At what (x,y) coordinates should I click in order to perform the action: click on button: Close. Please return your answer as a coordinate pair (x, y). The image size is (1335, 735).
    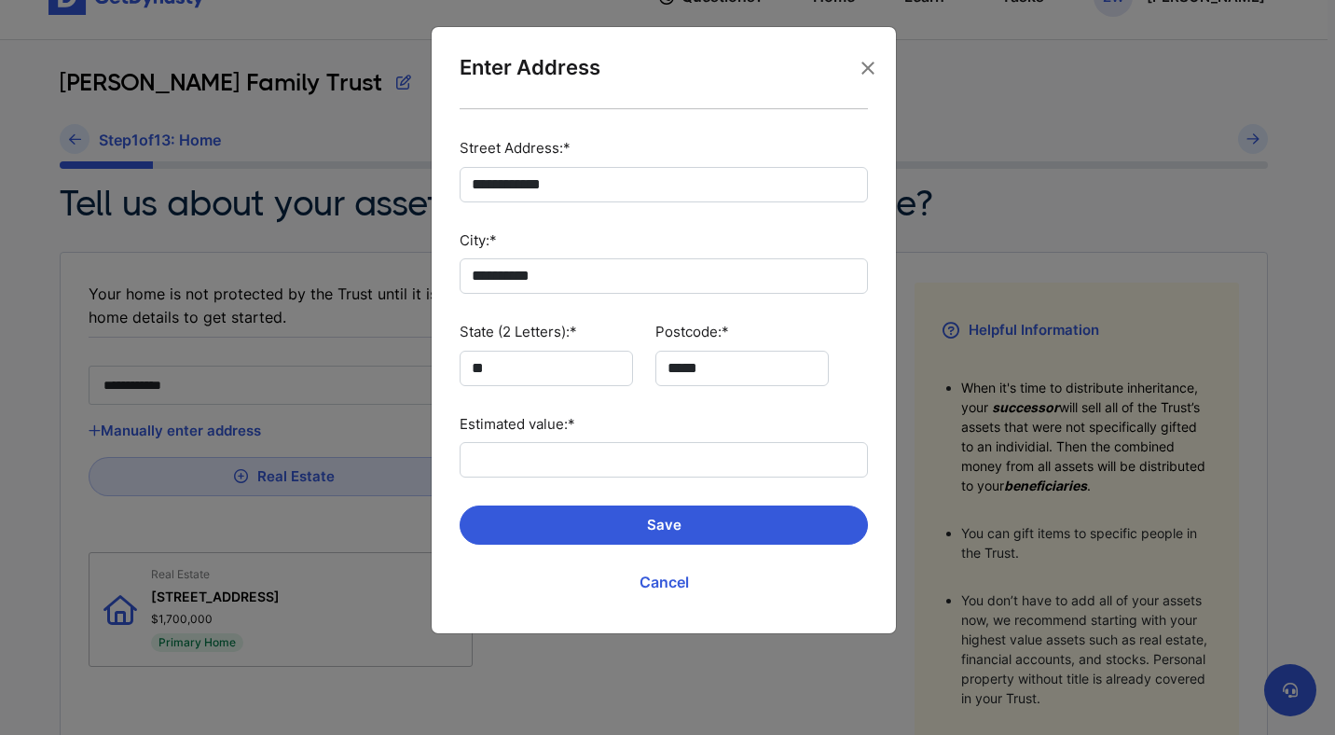
    Looking at the image, I should click on (868, 68).